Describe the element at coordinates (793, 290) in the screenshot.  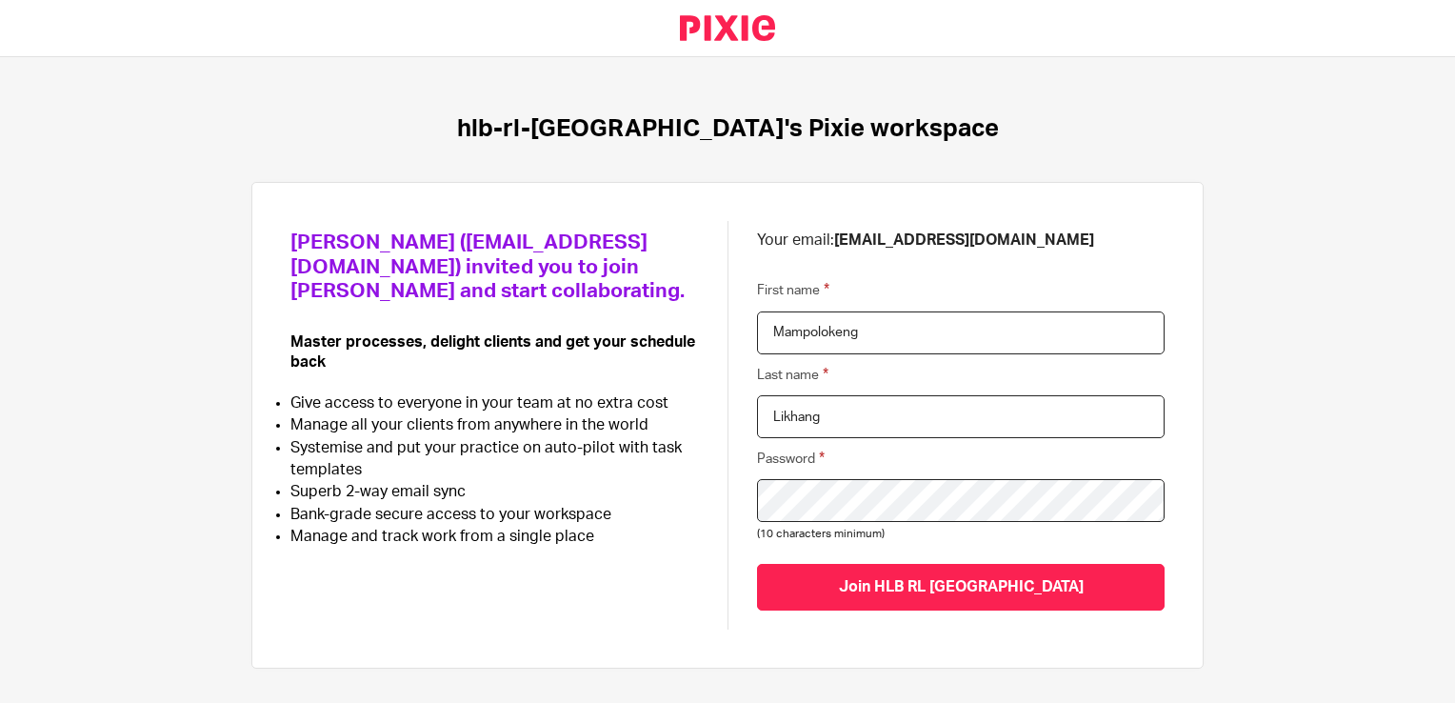
I see `label: First name` at that location.